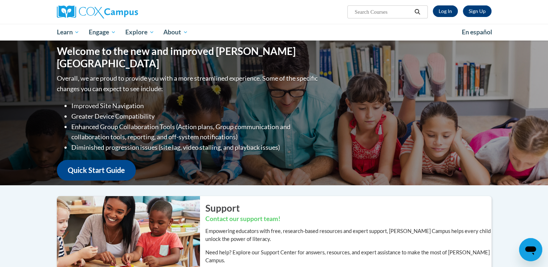 This screenshot has height=267, width=548. What do you see at coordinates (383, 12) in the screenshot?
I see `input: Search Courses` at bounding box center [383, 12].